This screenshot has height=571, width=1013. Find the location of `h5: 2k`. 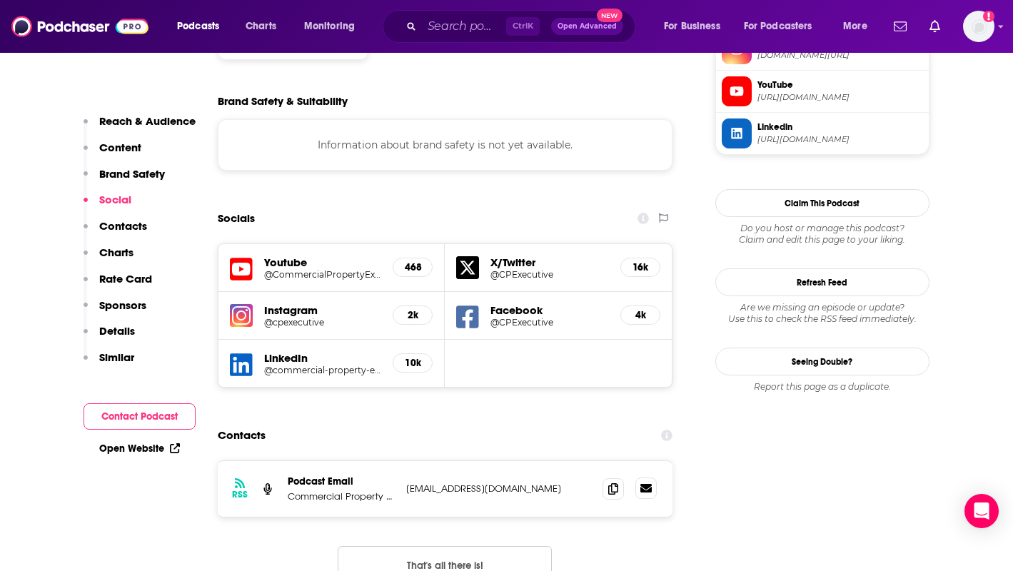

h5: 2k is located at coordinates (413, 315).